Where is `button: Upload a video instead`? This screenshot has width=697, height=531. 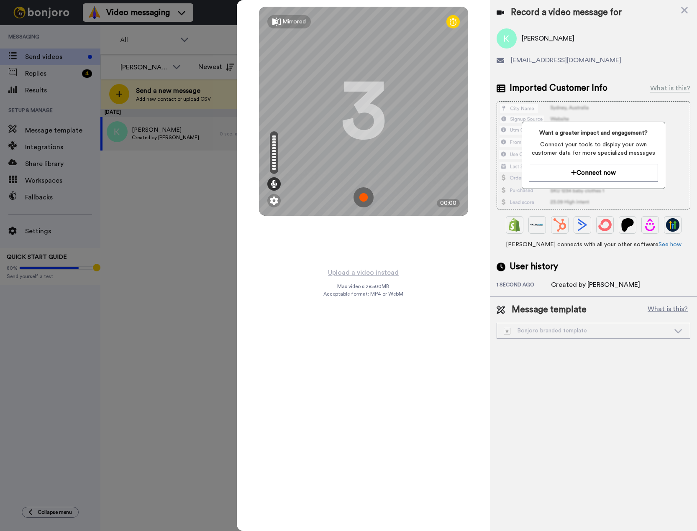 button: Upload a video instead is located at coordinates (363, 273).